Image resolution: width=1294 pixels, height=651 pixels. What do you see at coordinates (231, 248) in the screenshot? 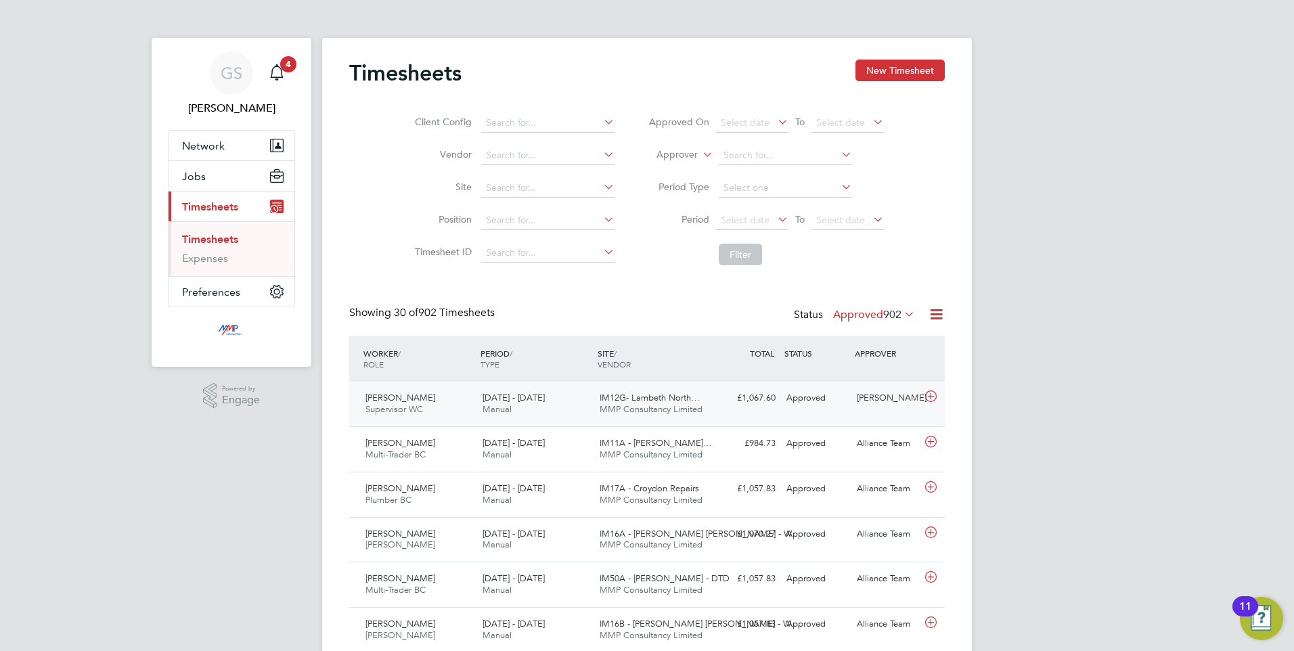
I see `div: Timesheets` at bounding box center [231, 248].